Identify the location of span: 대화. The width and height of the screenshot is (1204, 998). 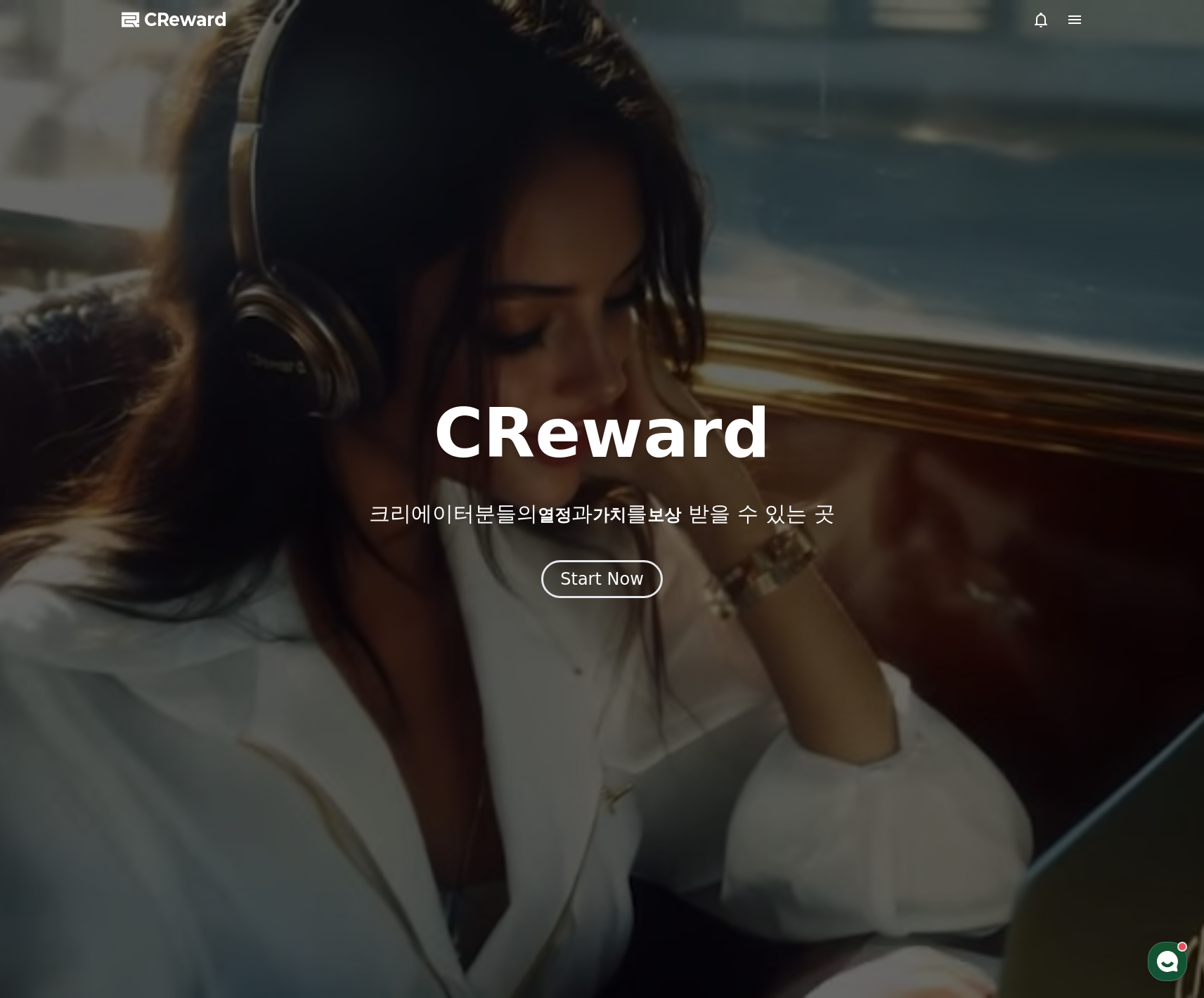
(137, 473).